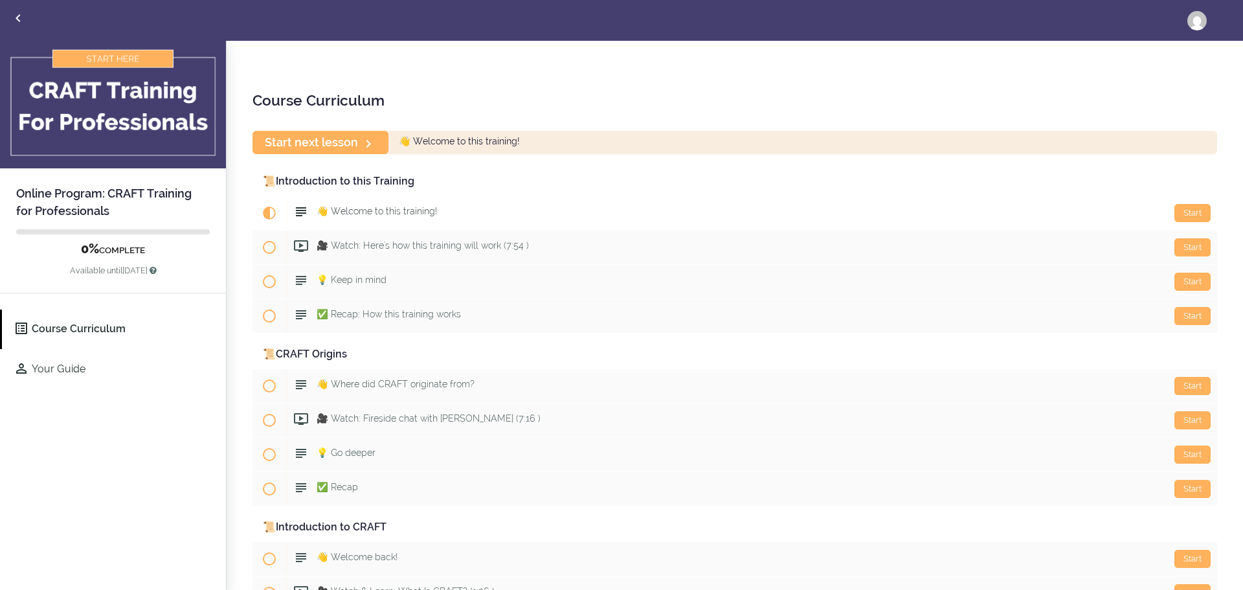 The image size is (1243, 590). Describe the element at coordinates (735, 213) in the screenshot. I see `a: Current item Start 👋 Welcome to this training!` at that location.